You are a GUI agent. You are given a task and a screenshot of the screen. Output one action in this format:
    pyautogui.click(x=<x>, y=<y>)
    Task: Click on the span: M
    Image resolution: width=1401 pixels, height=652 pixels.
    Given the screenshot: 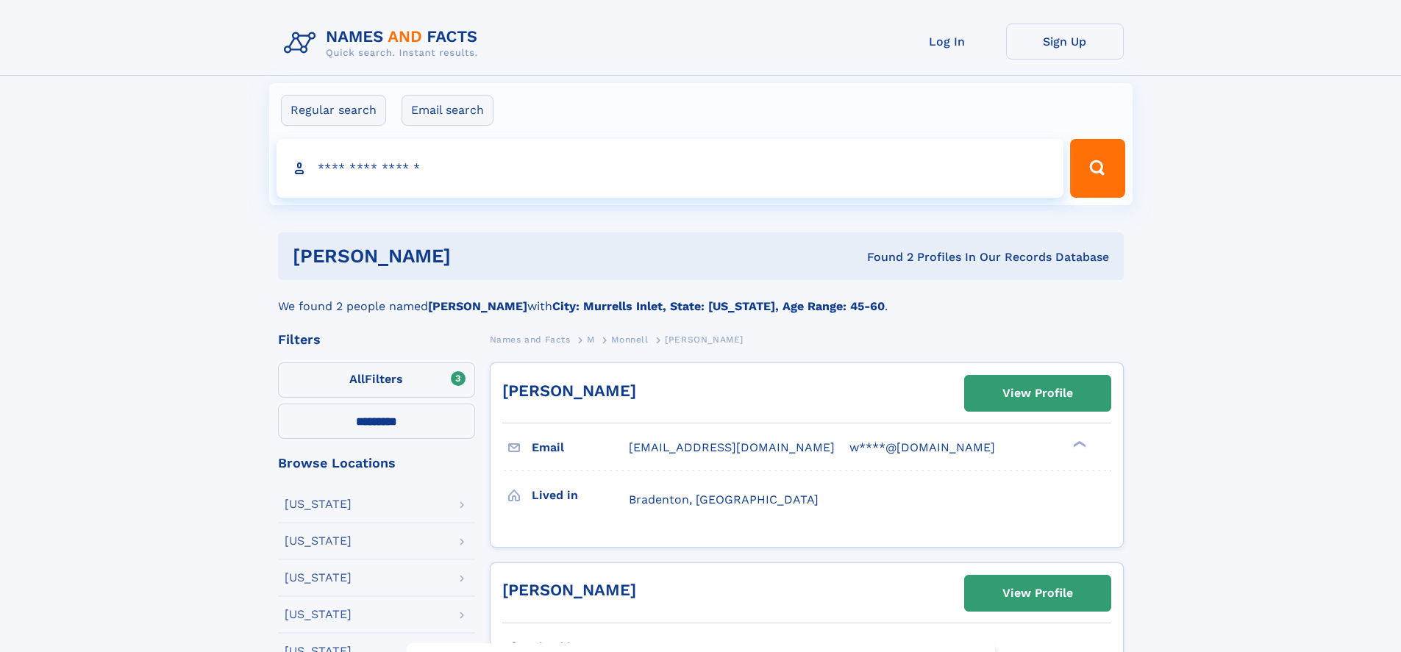 What is the action you would take?
    pyautogui.click(x=591, y=340)
    